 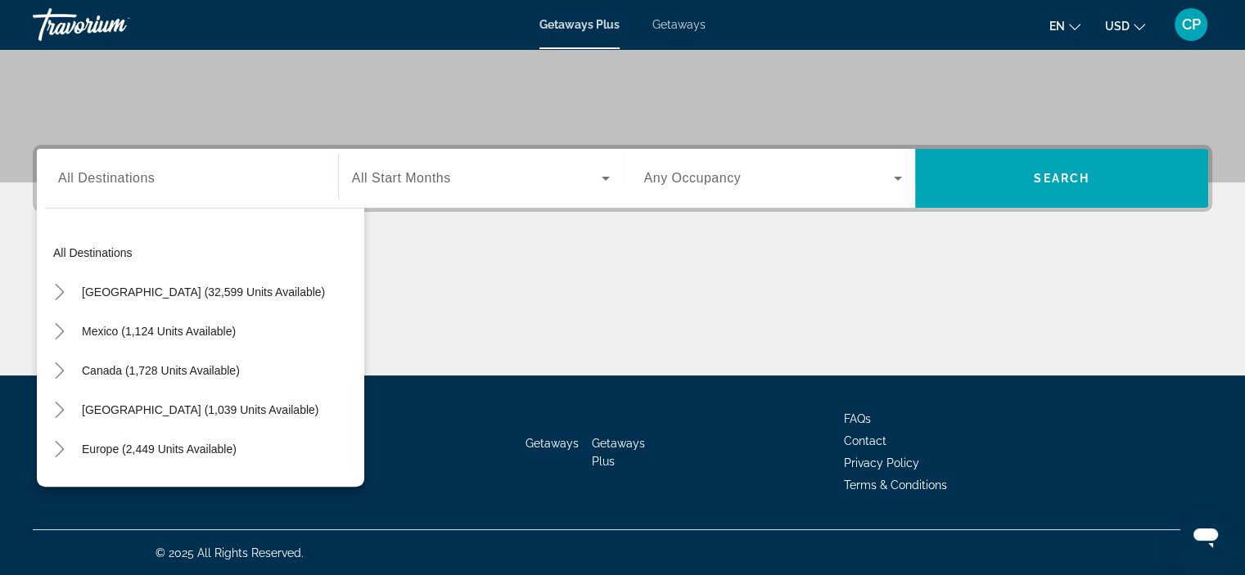 What do you see at coordinates (205, 253) in the screenshot?
I see `button: All destinations` at bounding box center [205, 253].